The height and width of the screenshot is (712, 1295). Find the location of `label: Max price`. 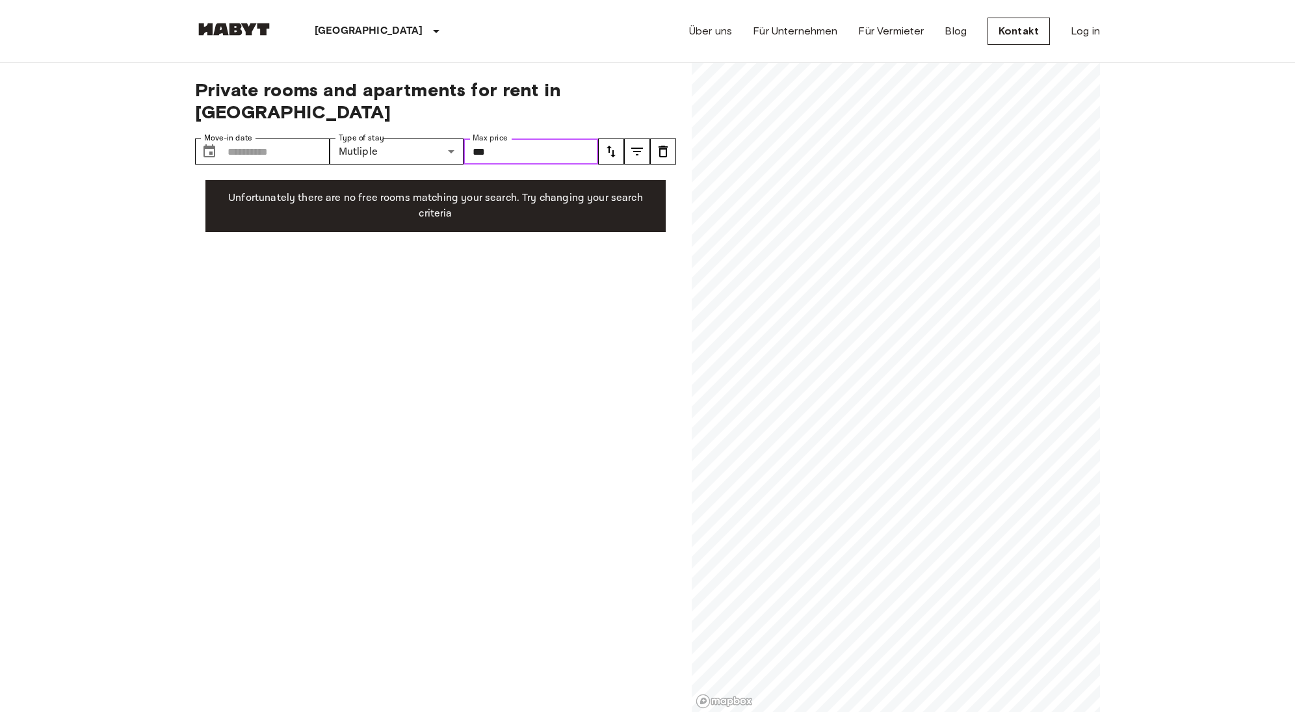

label: Max price is located at coordinates (490, 138).